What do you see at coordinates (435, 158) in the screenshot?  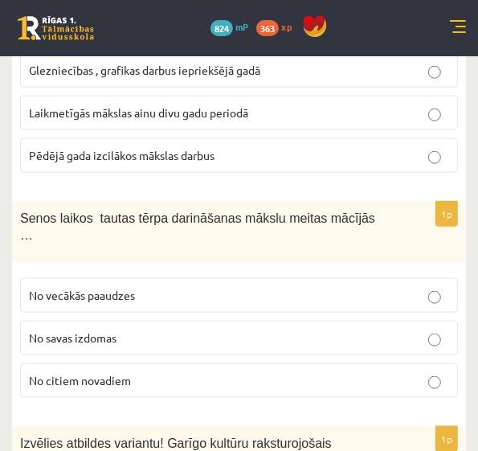 I see `input: Pēdējā gada izcilākos mākslas darbus` at bounding box center [435, 158].